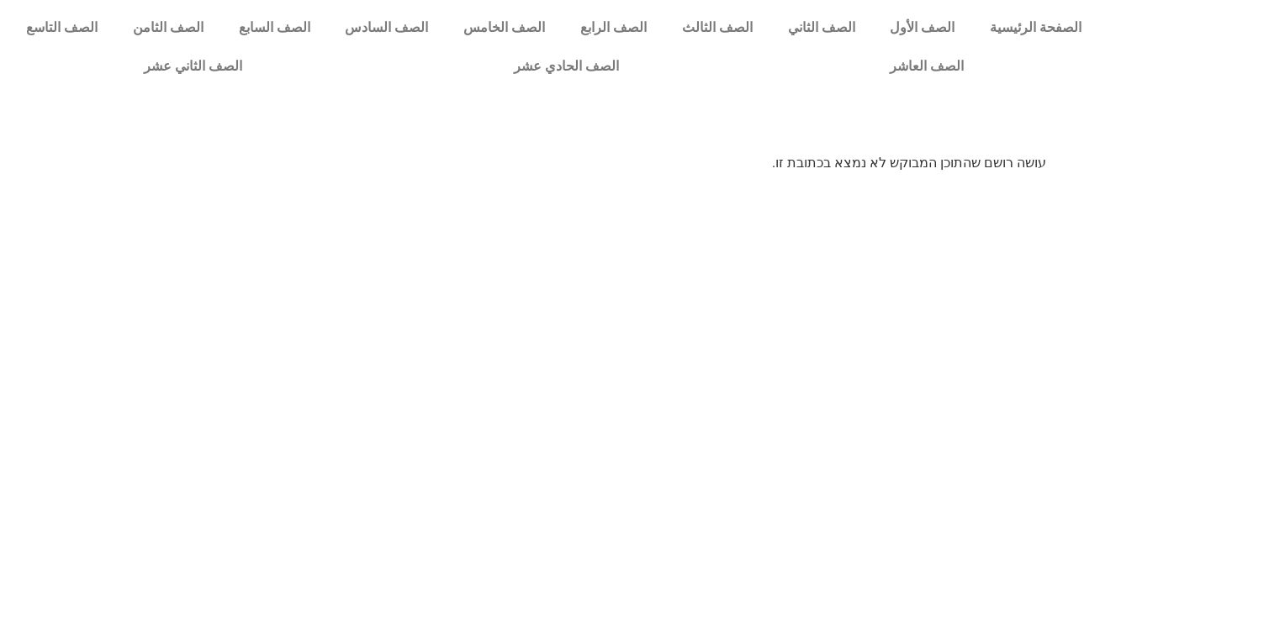 This screenshot has width=1285, height=627. What do you see at coordinates (565, 66) in the screenshot?
I see `a: الصف الحادي عشر` at bounding box center [565, 66].